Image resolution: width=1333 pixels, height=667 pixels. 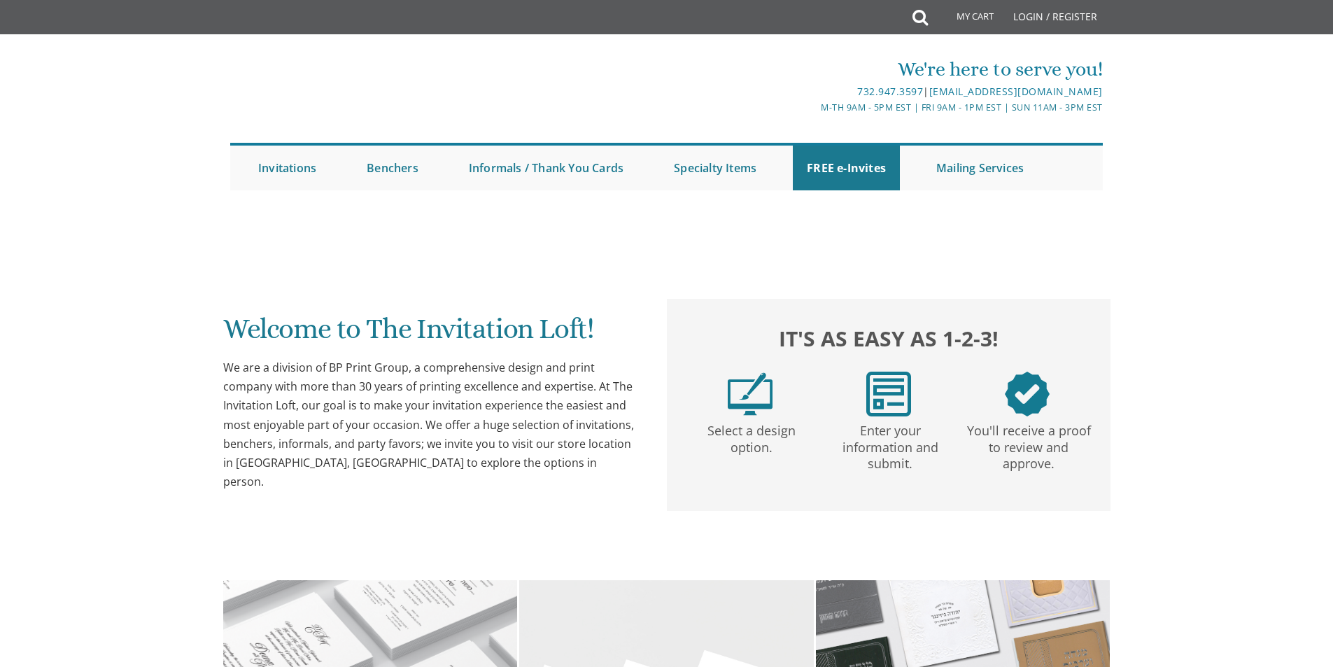 What do you see at coordinates (890, 91) in the screenshot?
I see `a: 732.947.3597` at bounding box center [890, 91].